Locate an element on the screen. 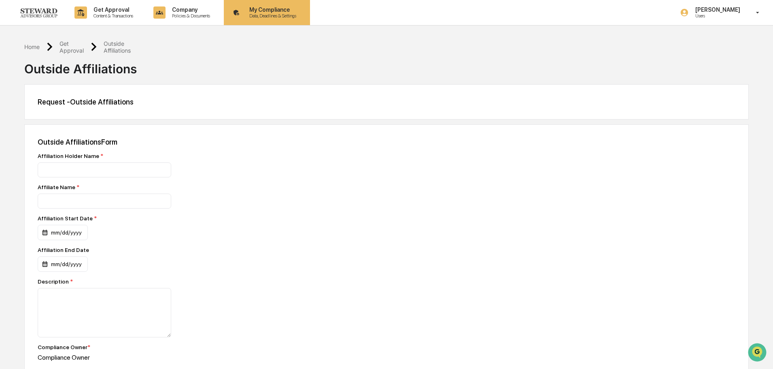 The width and height of the screenshot is (773, 369). p: Company is located at coordinates (190, 10).